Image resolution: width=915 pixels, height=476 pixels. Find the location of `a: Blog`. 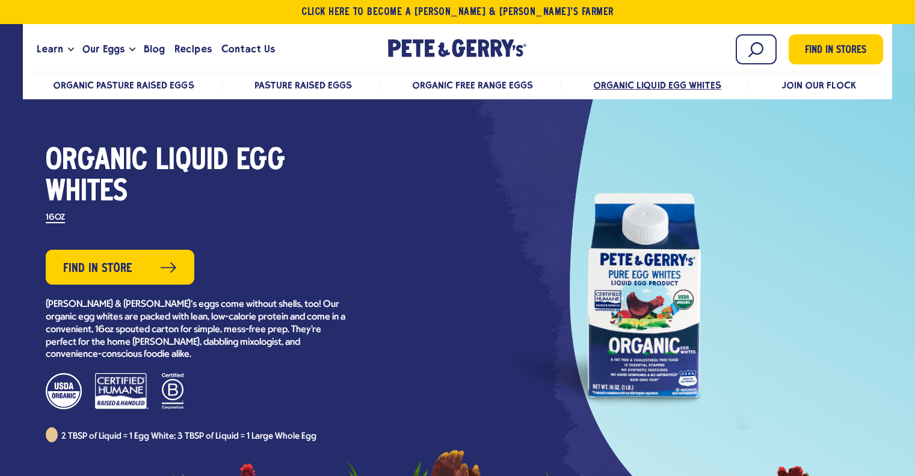

a: Blog is located at coordinates (154, 49).